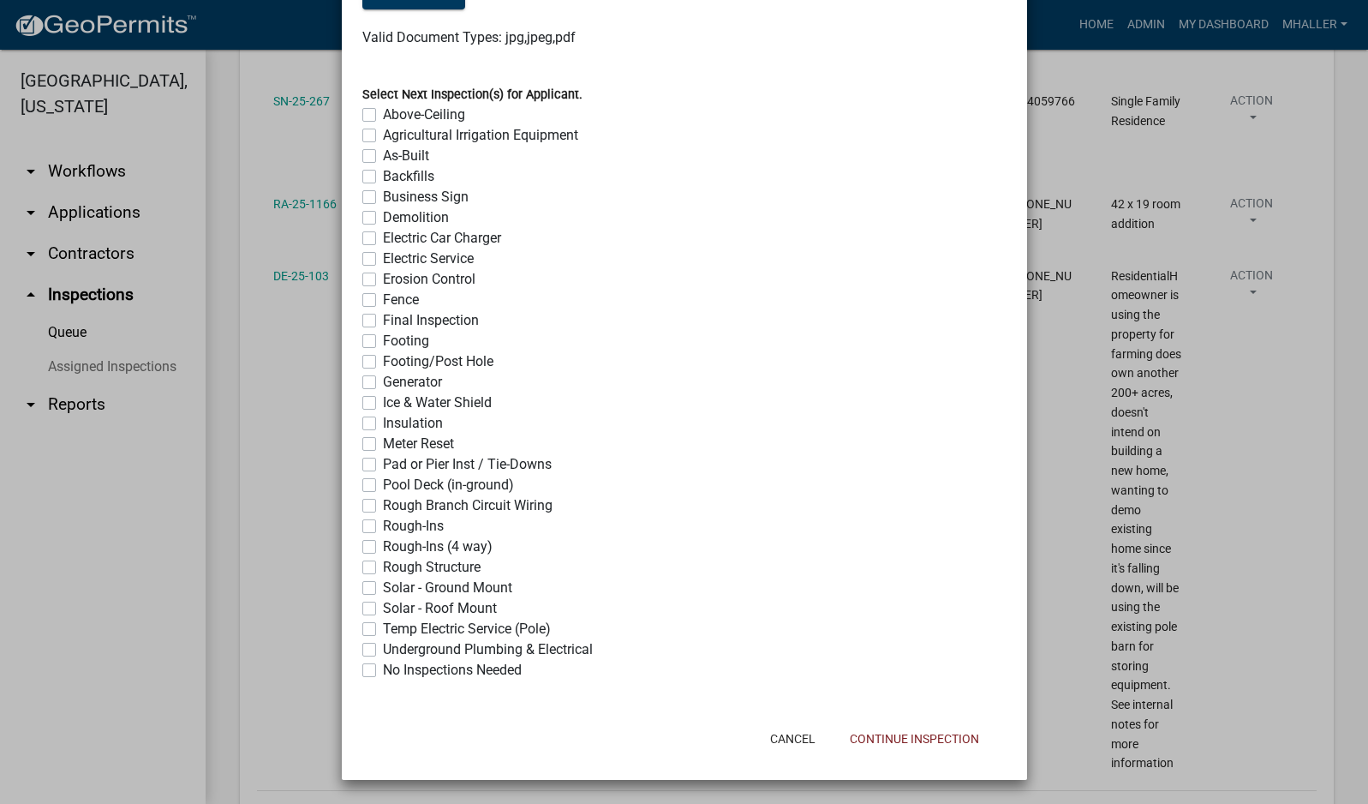  What do you see at coordinates (424, 115) in the screenshot?
I see `label: Above-Ceiling` at bounding box center [424, 115].